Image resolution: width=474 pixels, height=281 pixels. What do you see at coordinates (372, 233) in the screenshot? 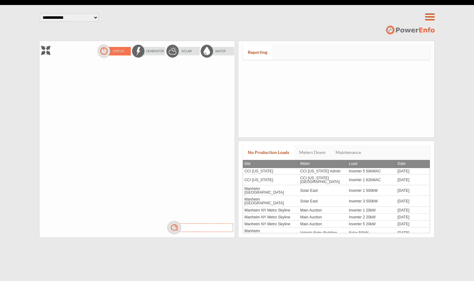
I see `td: Solar 50kW` at bounding box center [372, 233].